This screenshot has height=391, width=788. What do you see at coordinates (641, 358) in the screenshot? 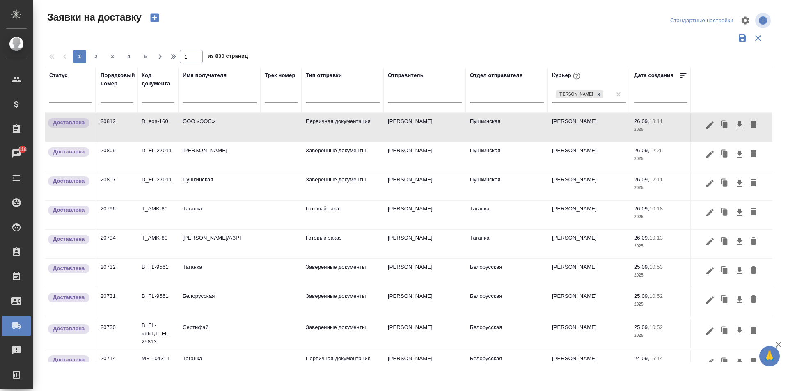
I see `p: 24.09,` at bounding box center [641, 358].